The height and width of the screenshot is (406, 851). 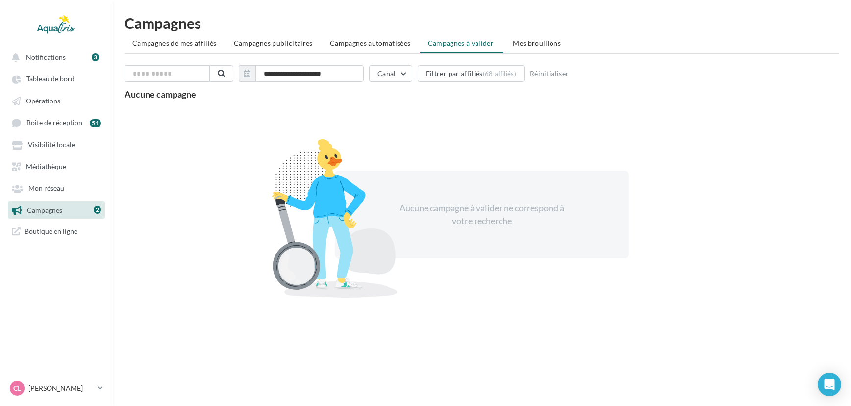 What do you see at coordinates (17, 388) in the screenshot?
I see `span: CL` at bounding box center [17, 388].